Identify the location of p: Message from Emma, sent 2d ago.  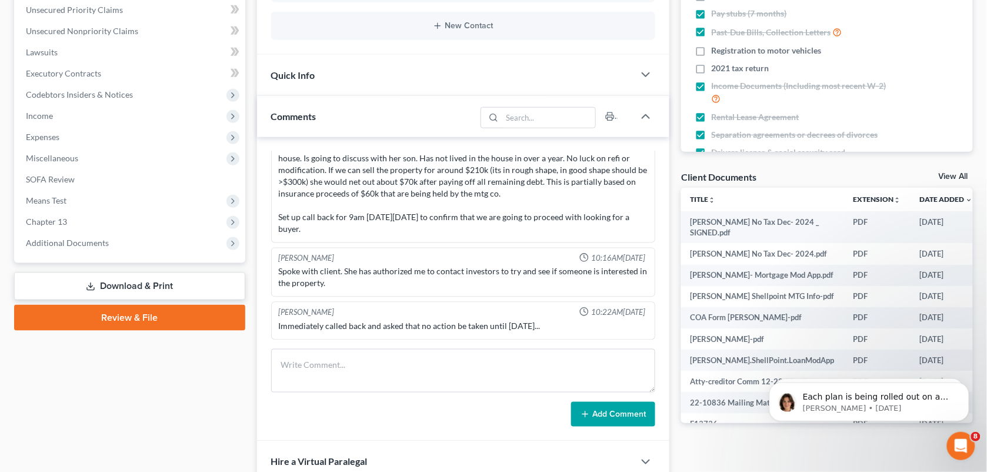
(127, 51).